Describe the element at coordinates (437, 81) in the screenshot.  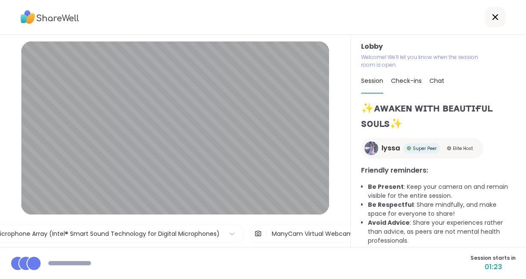
I see `span: Chat` at that location.